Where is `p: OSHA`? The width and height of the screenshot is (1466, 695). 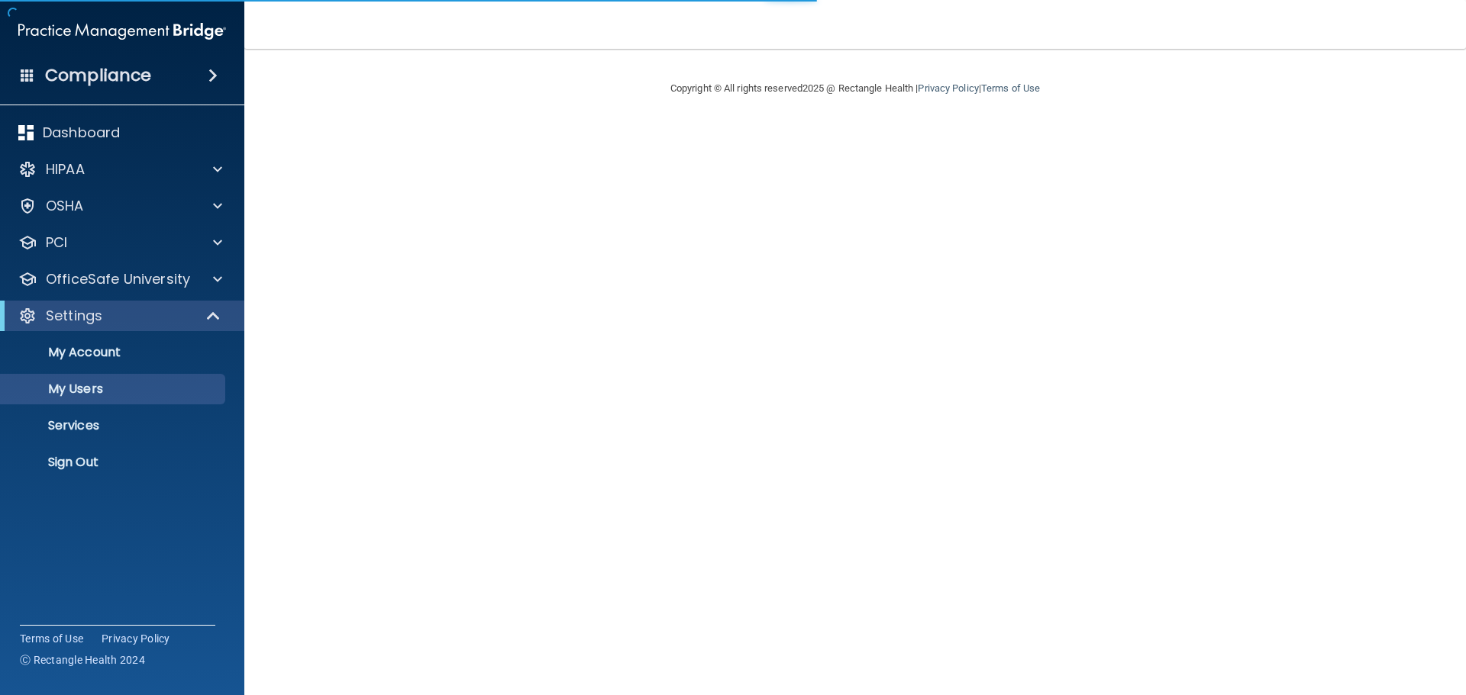 p: OSHA is located at coordinates (65, 206).